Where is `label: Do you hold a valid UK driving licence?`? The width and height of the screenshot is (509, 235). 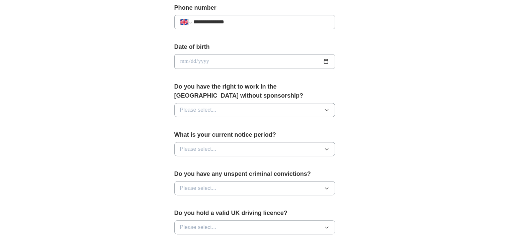
label: Do you hold a valid UK driving licence? is located at coordinates (255, 213).